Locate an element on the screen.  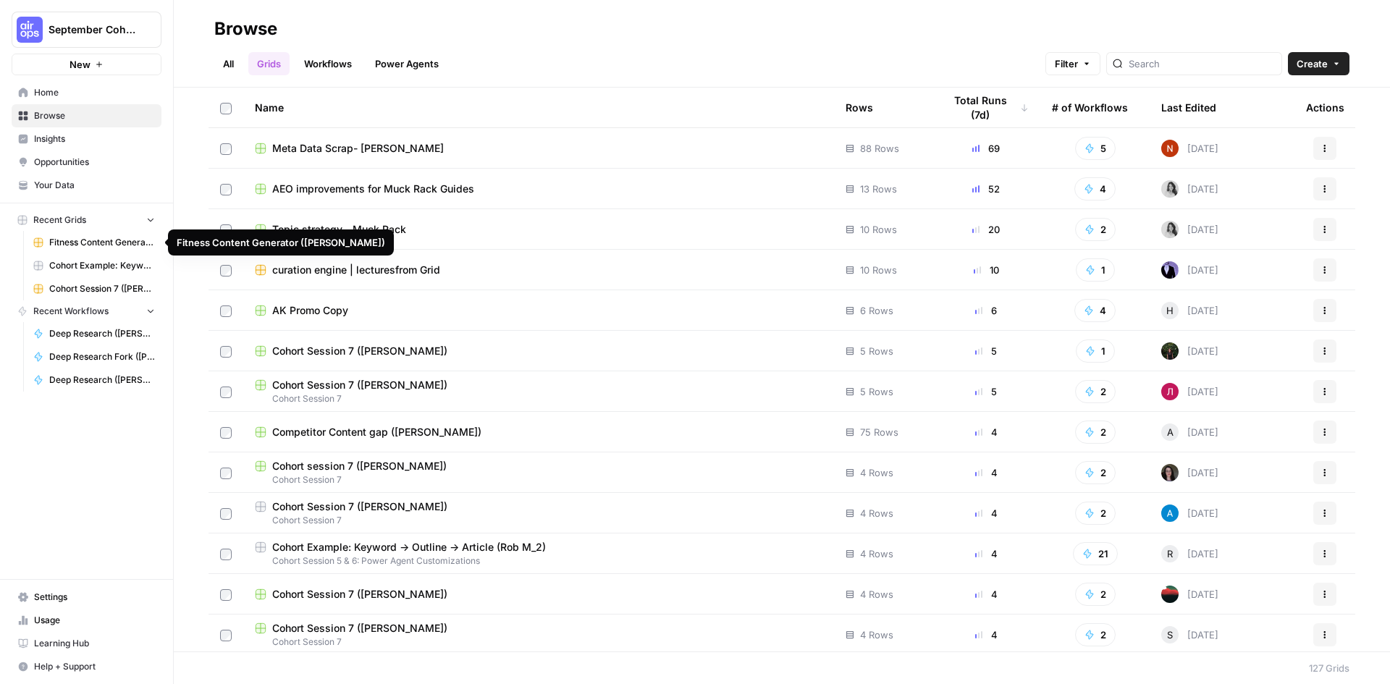
div: 127 Grids is located at coordinates (1329, 668).